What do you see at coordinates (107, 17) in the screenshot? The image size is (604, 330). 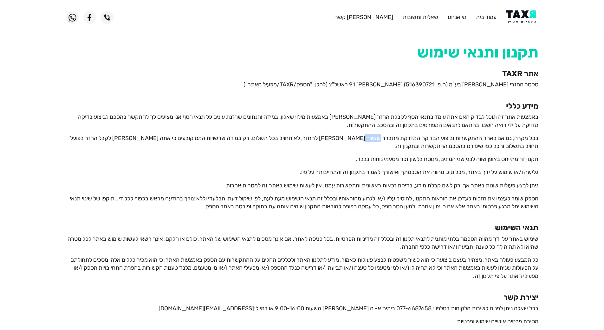 I see `img: Phone` at bounding box center [107, 17].